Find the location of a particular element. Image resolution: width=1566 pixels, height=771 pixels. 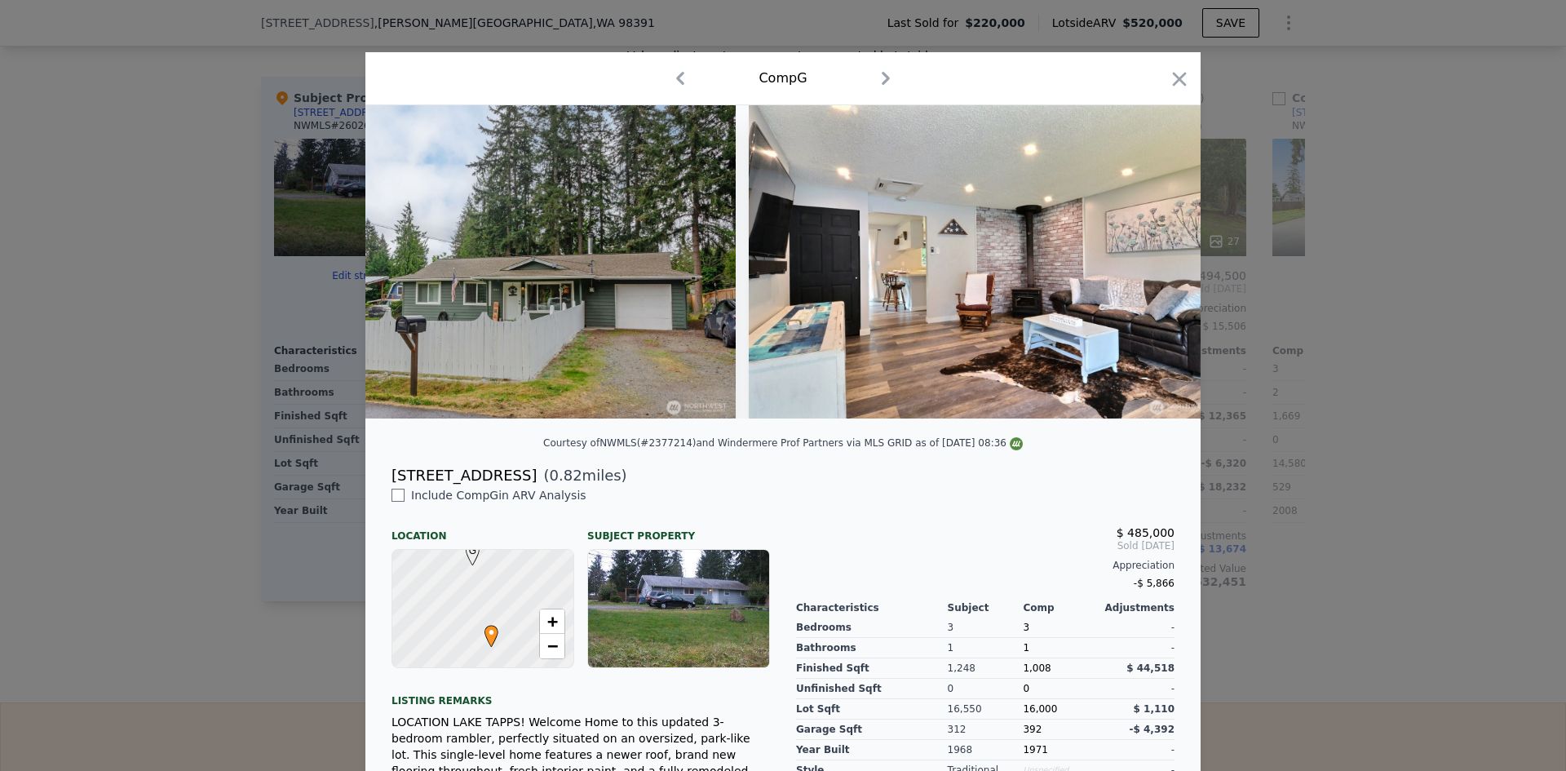

span: $ 485,000 is located at coordinates (1145, 532).